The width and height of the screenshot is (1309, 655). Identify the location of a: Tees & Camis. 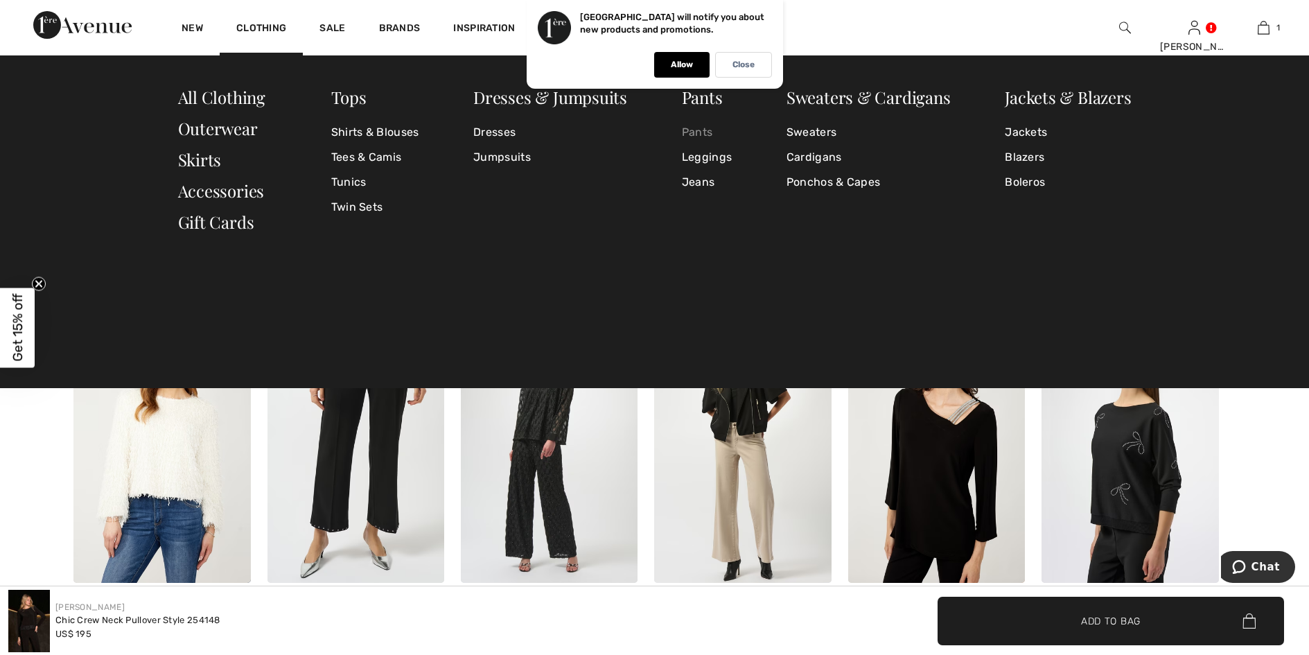
(375, 157).